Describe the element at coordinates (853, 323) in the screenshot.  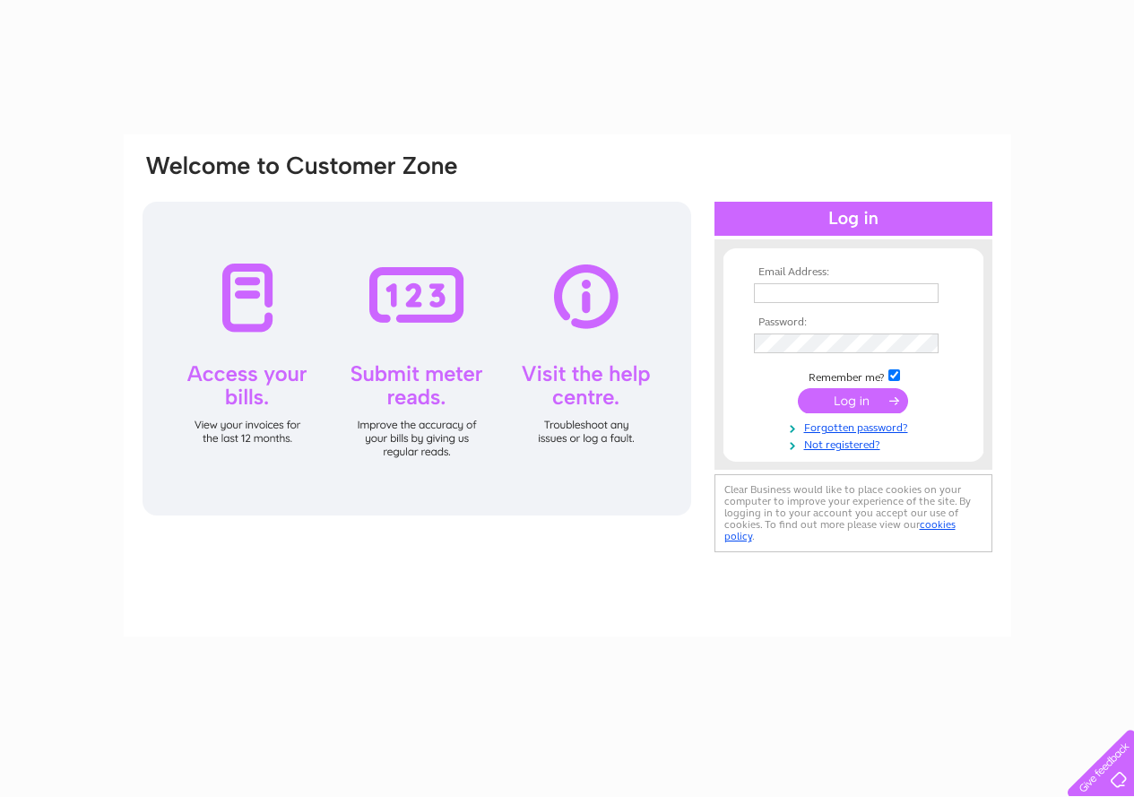
I see `th: Password:` at that location.